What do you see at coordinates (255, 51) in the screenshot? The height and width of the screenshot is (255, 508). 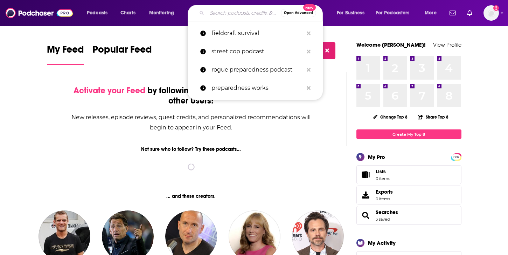 I see `a: street cop podcast` at bounding box center [255, 51].